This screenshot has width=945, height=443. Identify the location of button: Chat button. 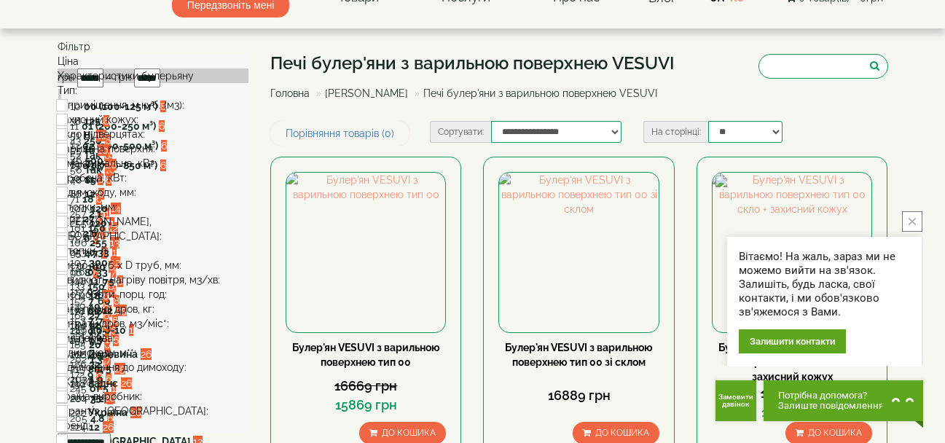
(843, 401).